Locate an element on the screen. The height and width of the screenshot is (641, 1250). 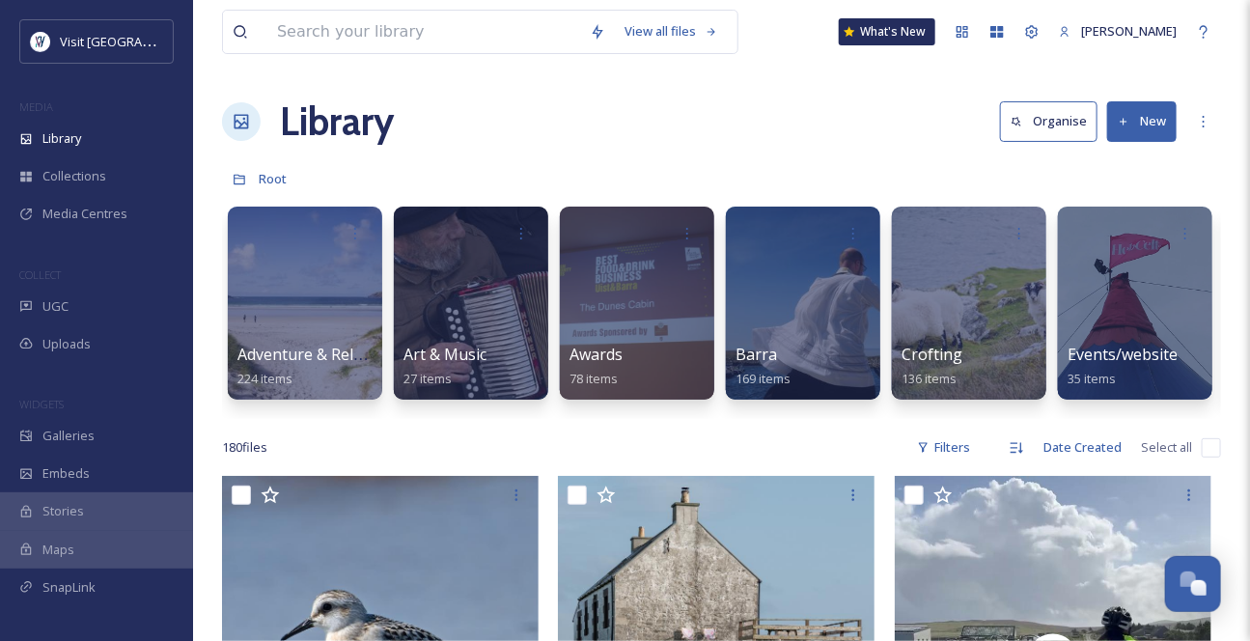
a: Art & Music27 items is located at coordinates (445, 366).